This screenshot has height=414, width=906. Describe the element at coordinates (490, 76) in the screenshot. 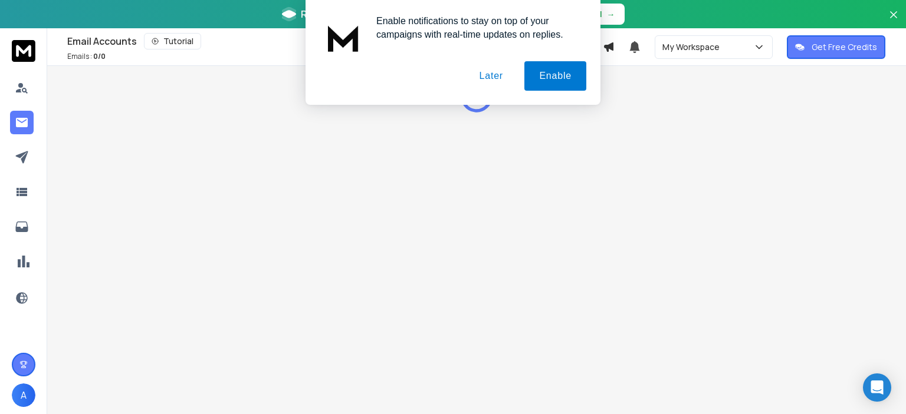

I see `button: Later` at that location.